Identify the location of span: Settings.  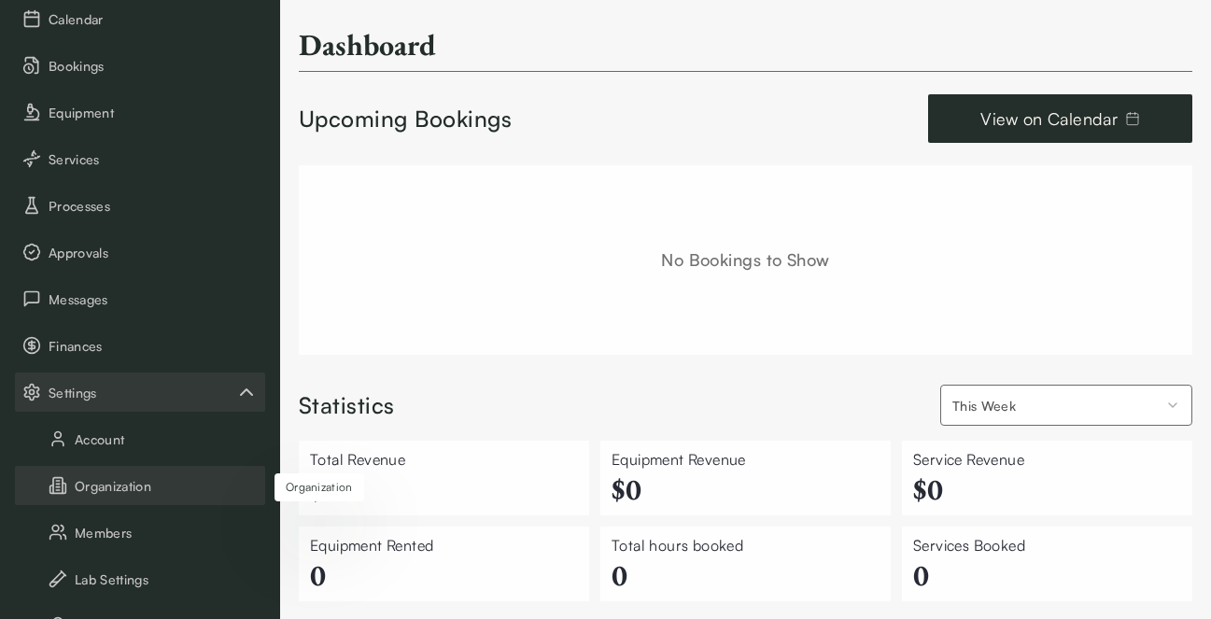
(142, 392).